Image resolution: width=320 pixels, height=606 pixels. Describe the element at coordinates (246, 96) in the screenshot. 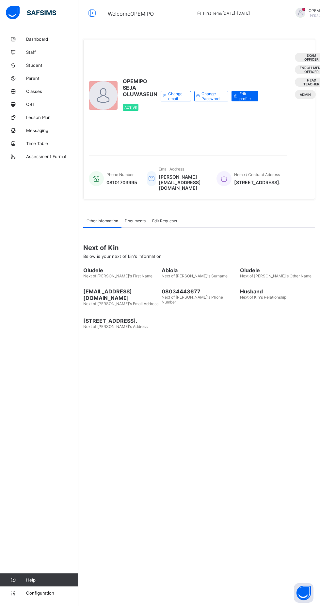

I see `span: Edit profile` at that location.